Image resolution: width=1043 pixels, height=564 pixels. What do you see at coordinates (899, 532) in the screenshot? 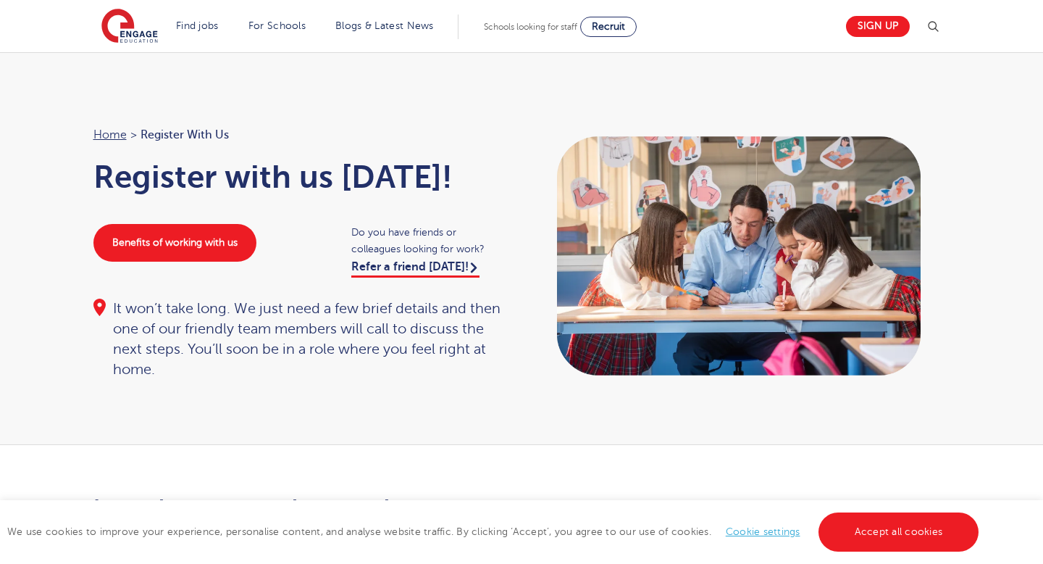
I see `a: Accept all cookies` at bounding box center [899, 532].